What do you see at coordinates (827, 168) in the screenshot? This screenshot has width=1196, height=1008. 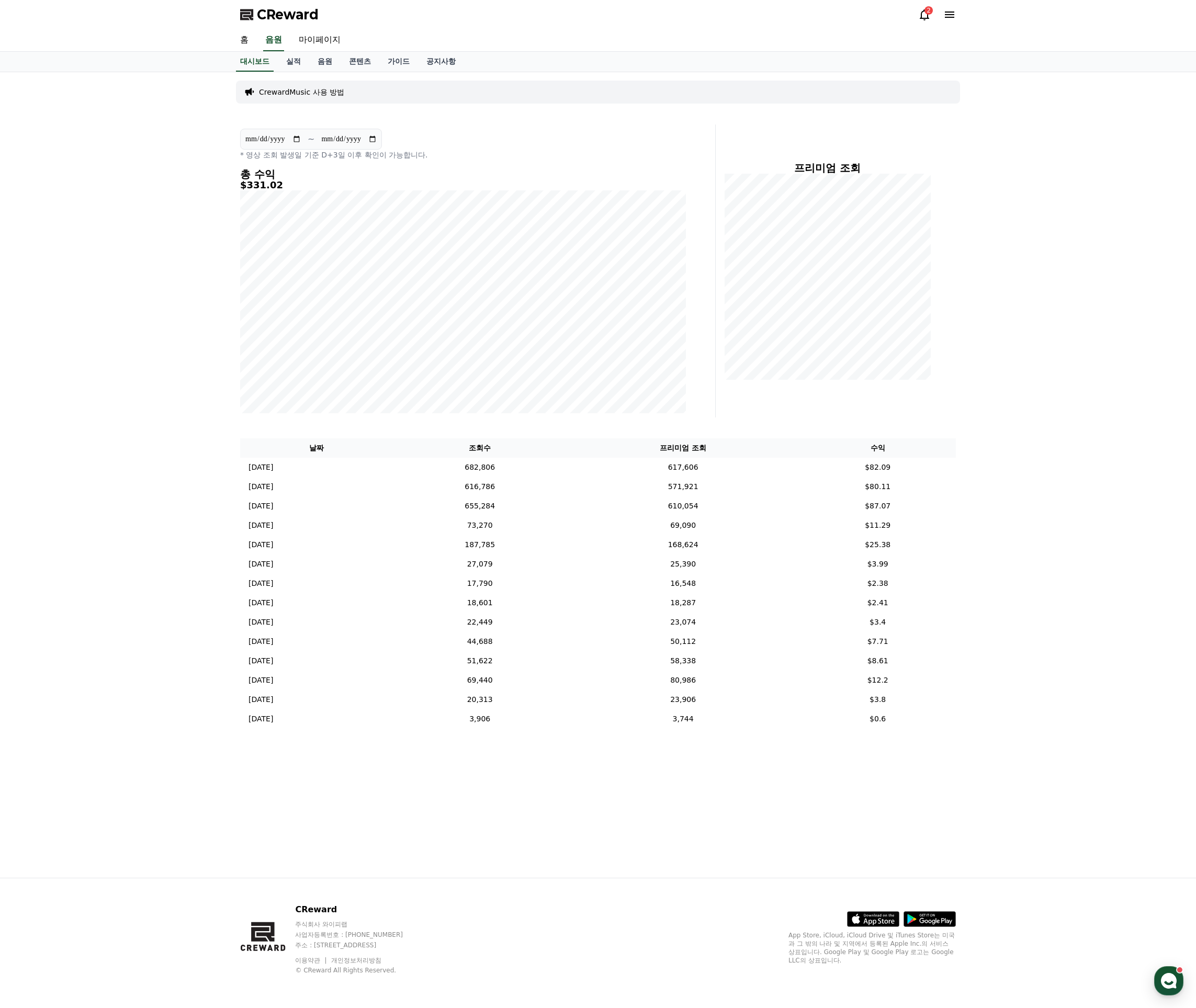 I see `h4: 프리미엄 조회` at bounding box center [827, 168].